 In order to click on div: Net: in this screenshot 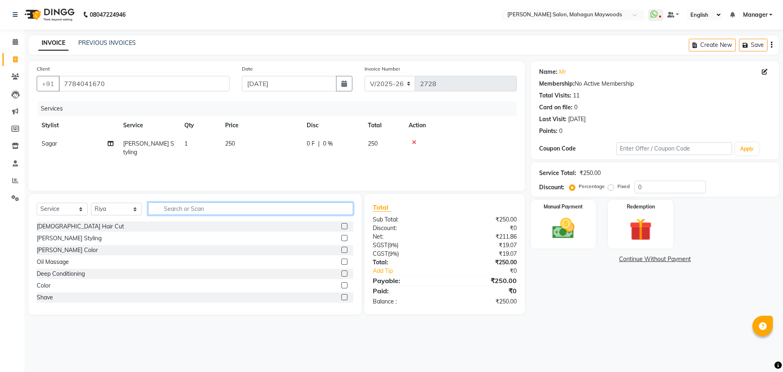, I will do `click(405, 237)`.